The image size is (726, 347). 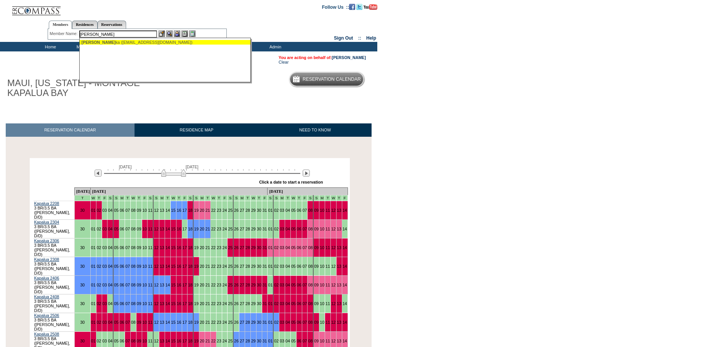 What do you see at coordinates (112, 24) in the screenshot?
I see `a: Reservations` at bounding box center [112, 24].